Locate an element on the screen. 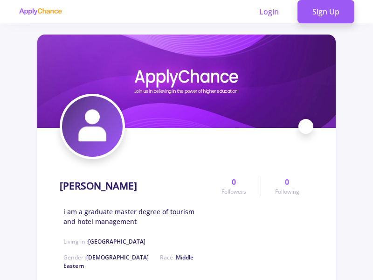 The image size is (373, 280). a: 0Following is located at coordinates (287, 186).